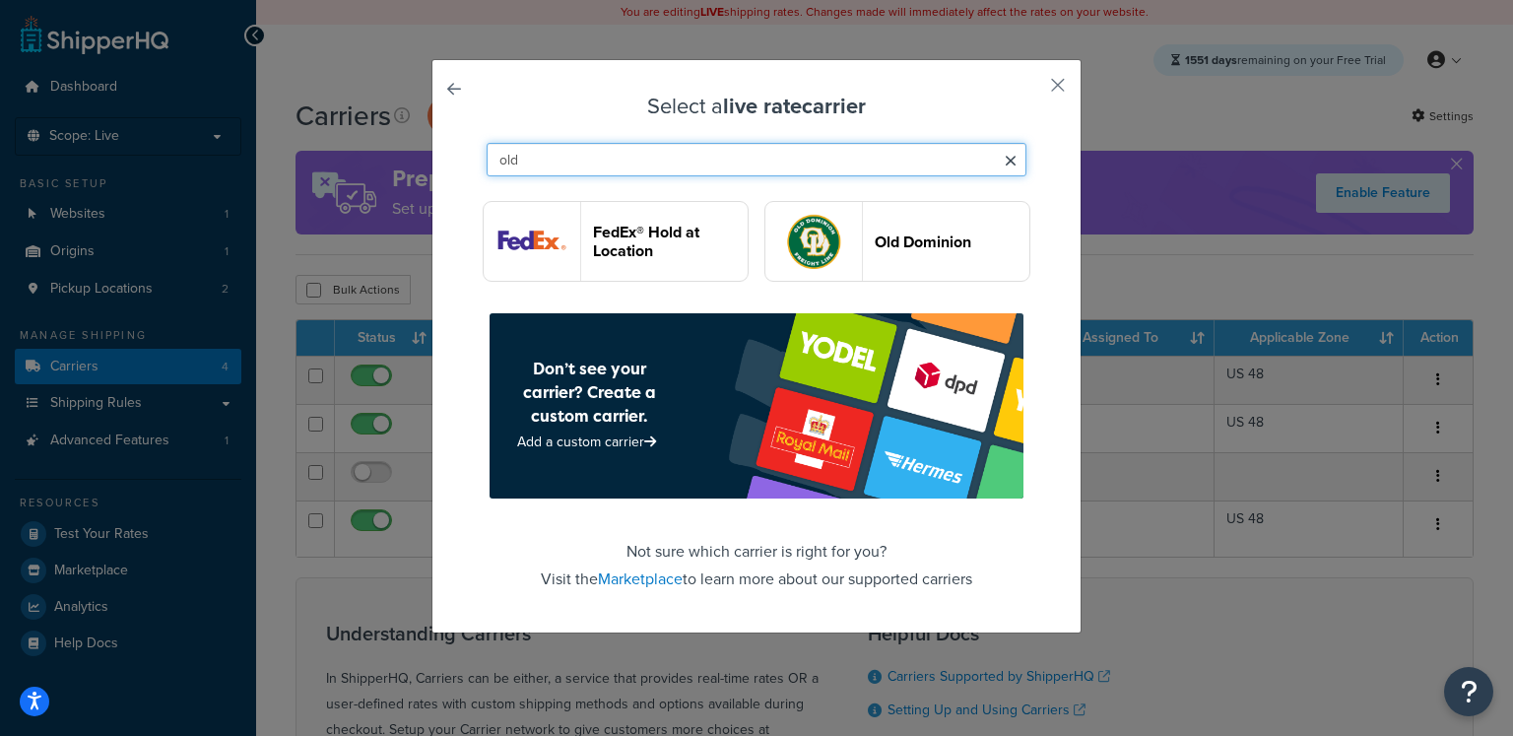  What do you see at coordinates (814, 241) in the screenshot?
I see `img: dominionFreight logo` at bounding box center [814, 241].